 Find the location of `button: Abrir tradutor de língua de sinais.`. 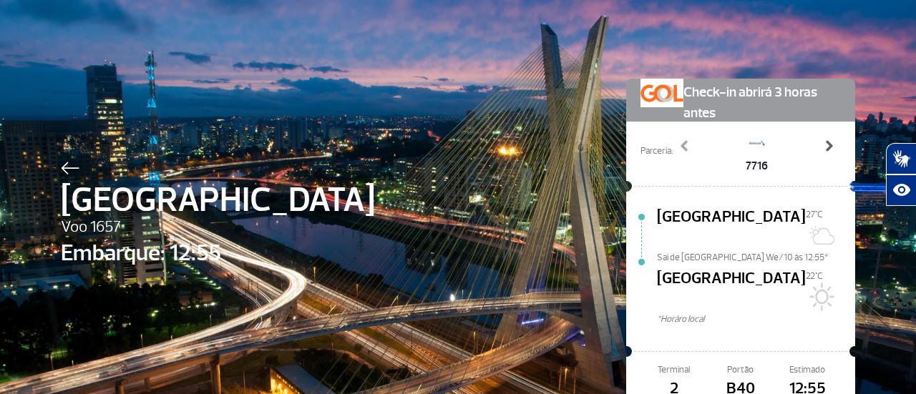

button: Abrir tradutor de língua de sinais. is located at coordinates (901, 159).